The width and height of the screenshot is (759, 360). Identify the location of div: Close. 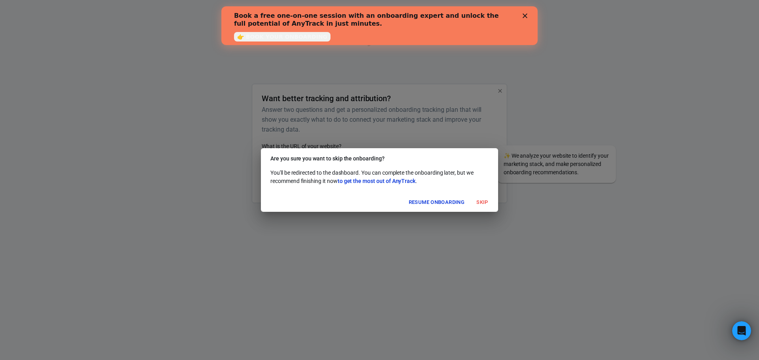
(305, 9).